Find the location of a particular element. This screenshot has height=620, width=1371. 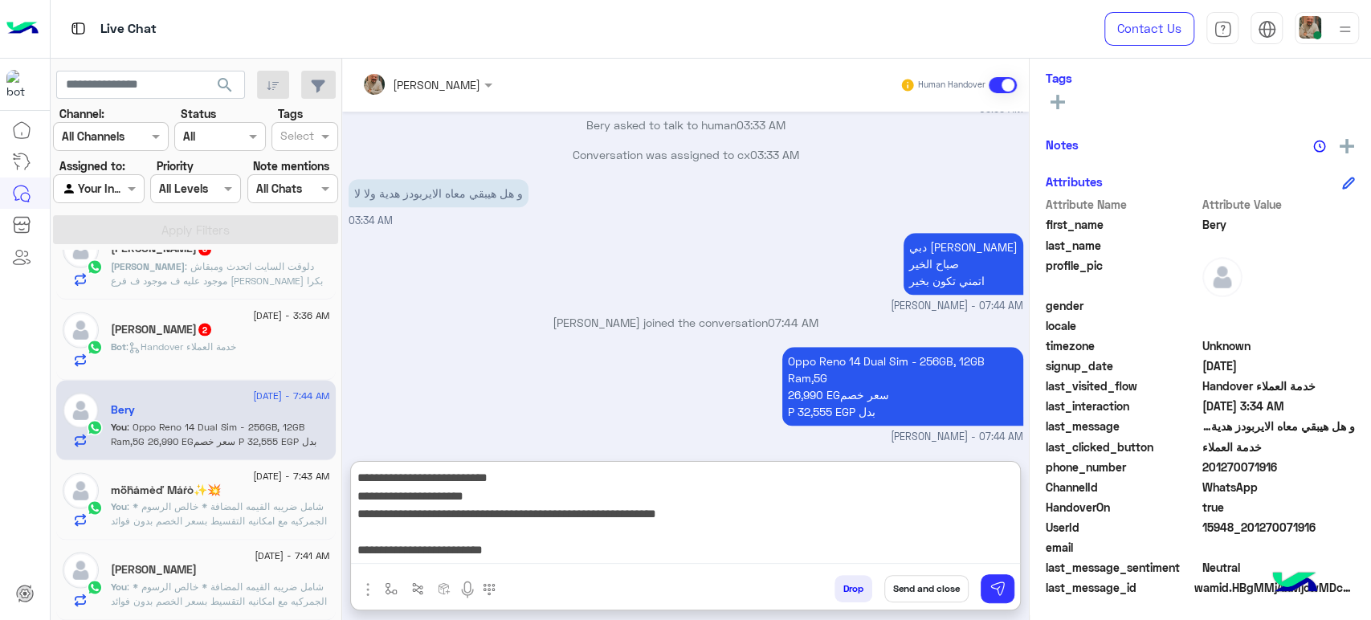

span: profile_pic is located at coordinates (1122, 275).